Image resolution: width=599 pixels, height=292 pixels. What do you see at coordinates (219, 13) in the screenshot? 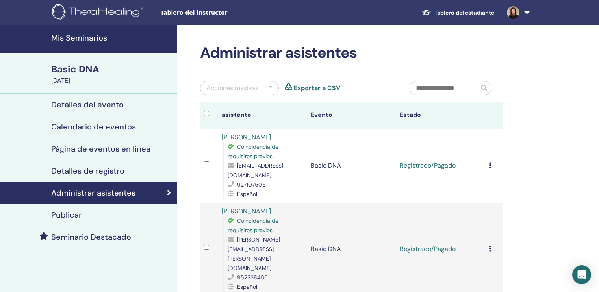
I see `span: Tablero del instructor` at bounding box center [219, 13].